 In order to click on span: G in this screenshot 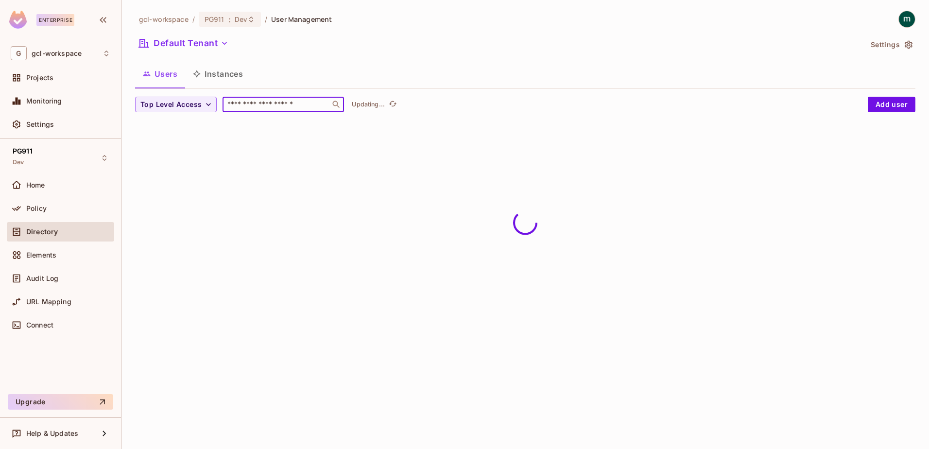, I will do `click(18, 53)`.